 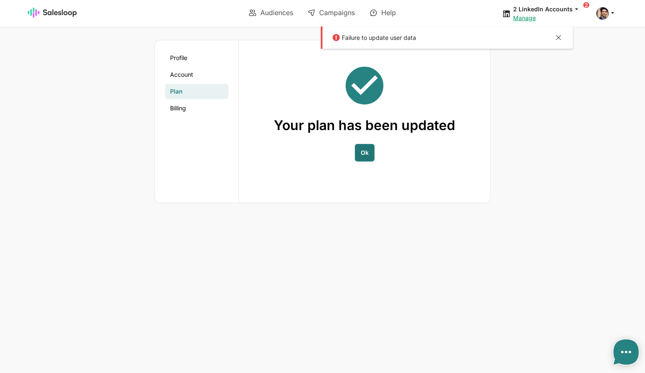 What do you see at coordinates (364, 125) in the screenshot?
I see `h1: Your plan has been updated` at bounding box center [364, 125].